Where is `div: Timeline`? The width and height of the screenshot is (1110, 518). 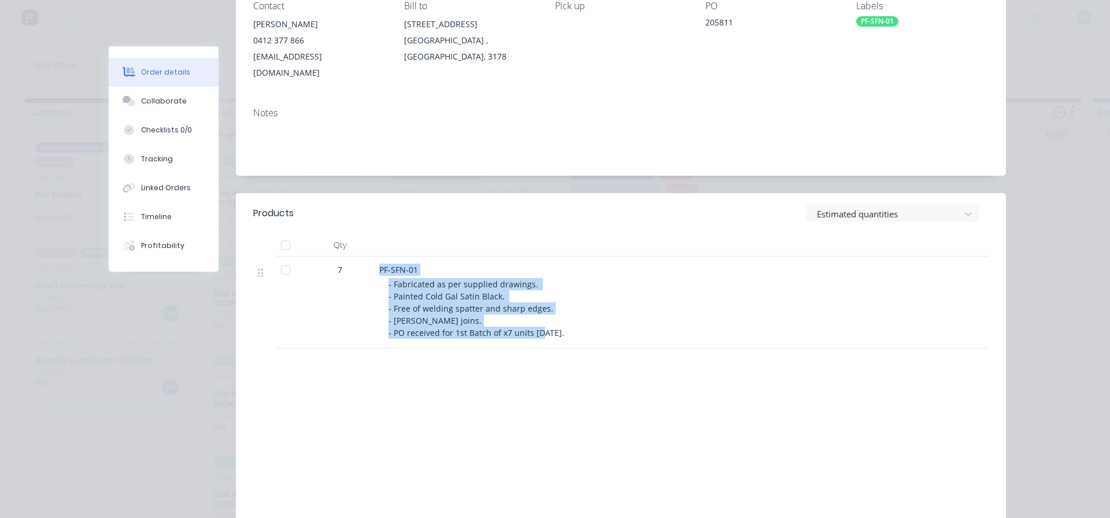
div: Timeline is located at coordinates (156, 217).